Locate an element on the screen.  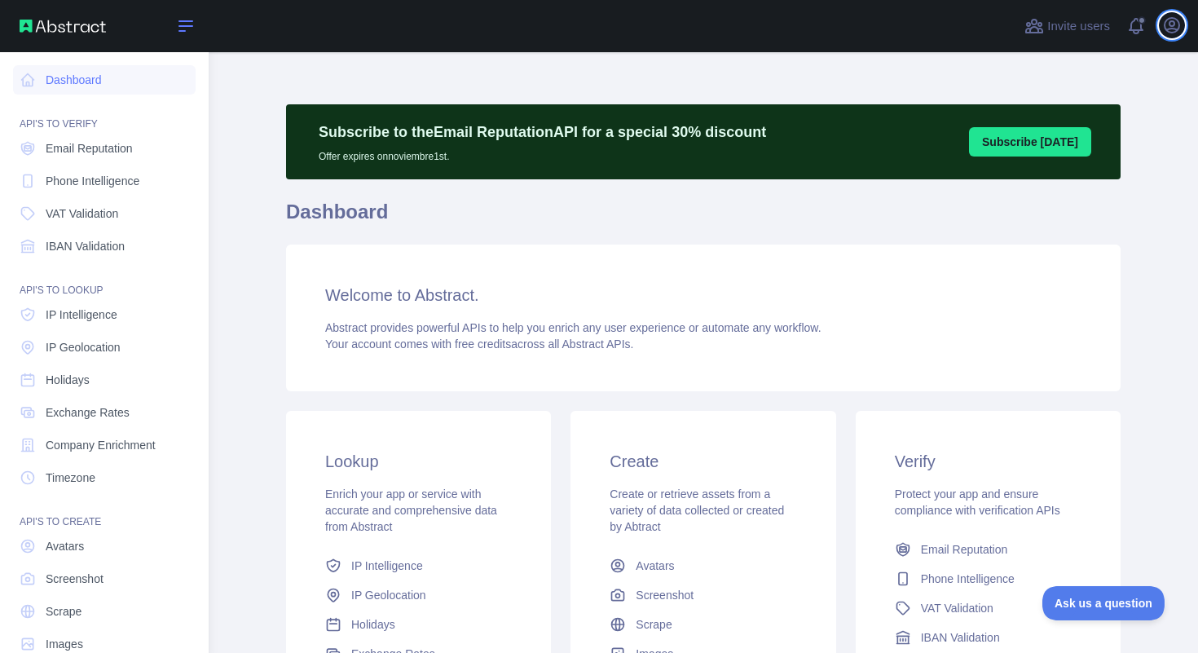
span: Enrich your app or service with accurate and comprehensive data from Abstract is located at coordinates (411, 510).